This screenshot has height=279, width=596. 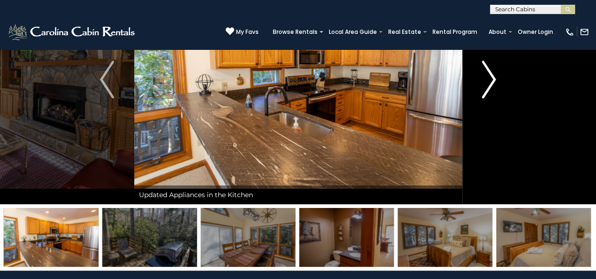 What do you see at coordinates (248, 238) in the screenshot?
I see `img: 163275319` at bounding box center [248, 238].